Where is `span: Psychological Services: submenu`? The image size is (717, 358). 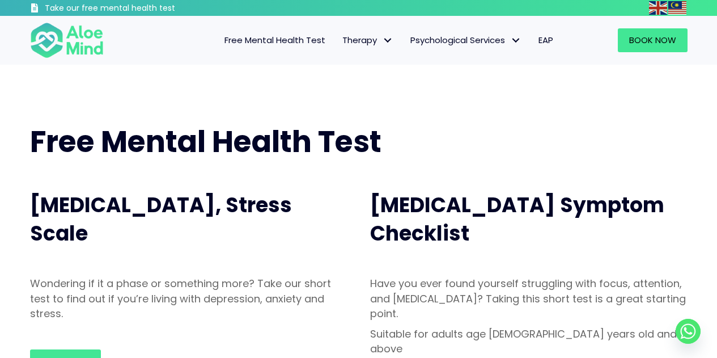 span: Psychological Services: submenu is located at coordinates (516, 40).